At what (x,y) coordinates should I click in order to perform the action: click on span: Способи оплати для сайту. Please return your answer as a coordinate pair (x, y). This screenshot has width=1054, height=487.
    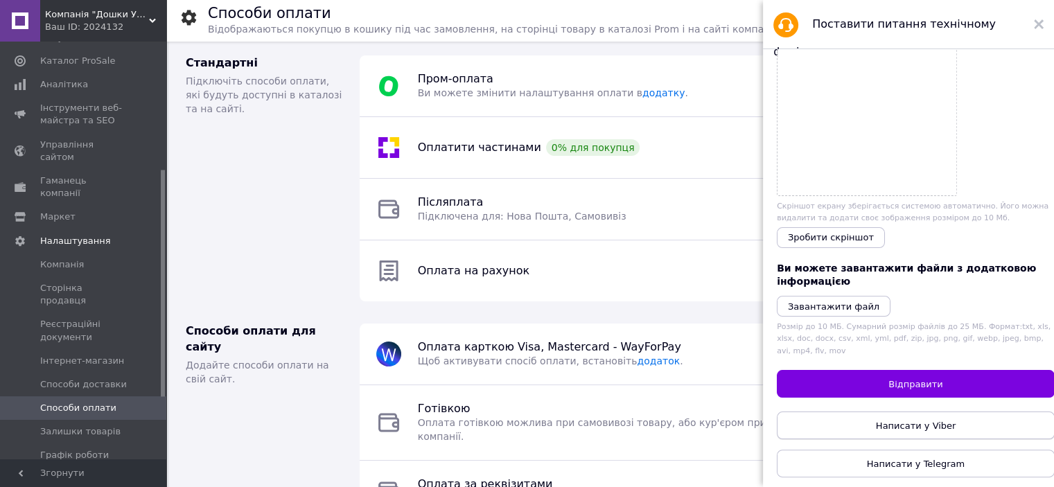
    Looking at the image, I should click on (251, 339).